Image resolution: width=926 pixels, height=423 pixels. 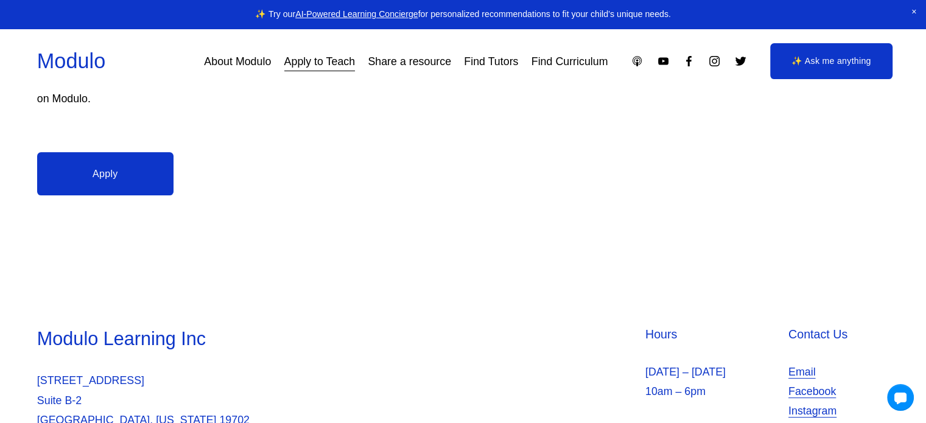 What do you see at coordinates (491, 61) in the screenshot?
I see `a: Find Tutors` at bounding box center [491, 61].